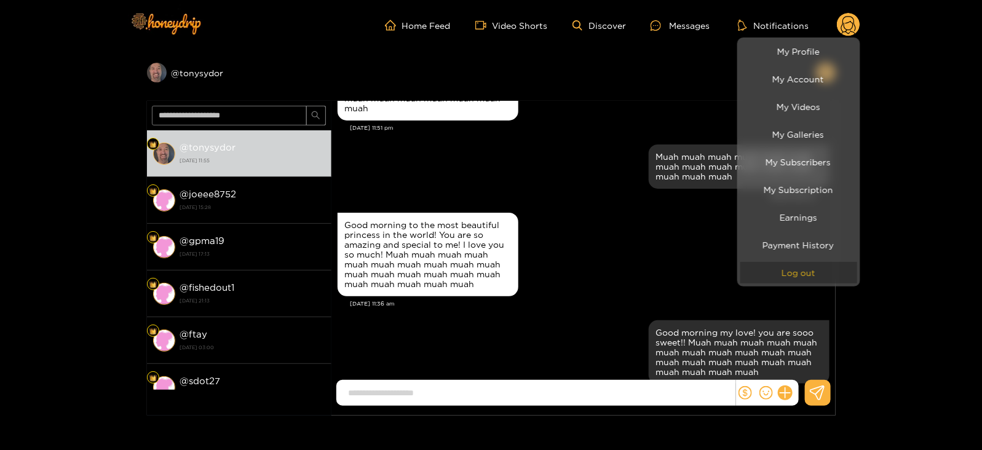  What do you see at coordinates (799, 272) in the screenshot?
I see `button: Log out` at bounding box center [799, 272].